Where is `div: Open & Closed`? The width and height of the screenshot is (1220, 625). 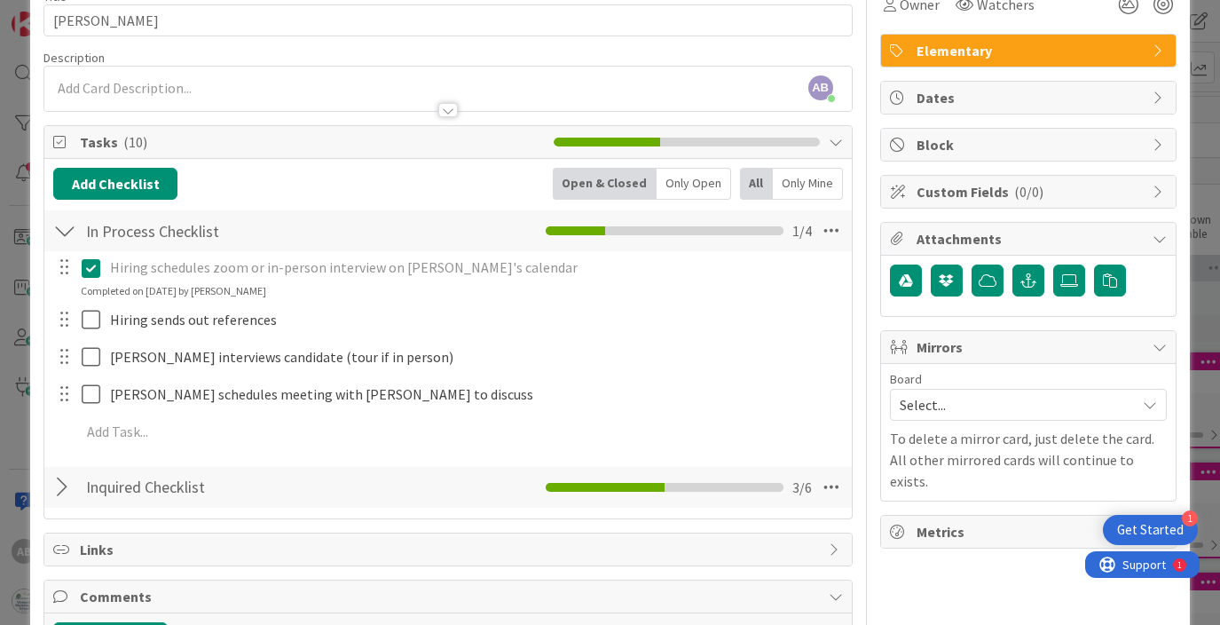 div: Open & Closed is located at coordinates (604, 184).